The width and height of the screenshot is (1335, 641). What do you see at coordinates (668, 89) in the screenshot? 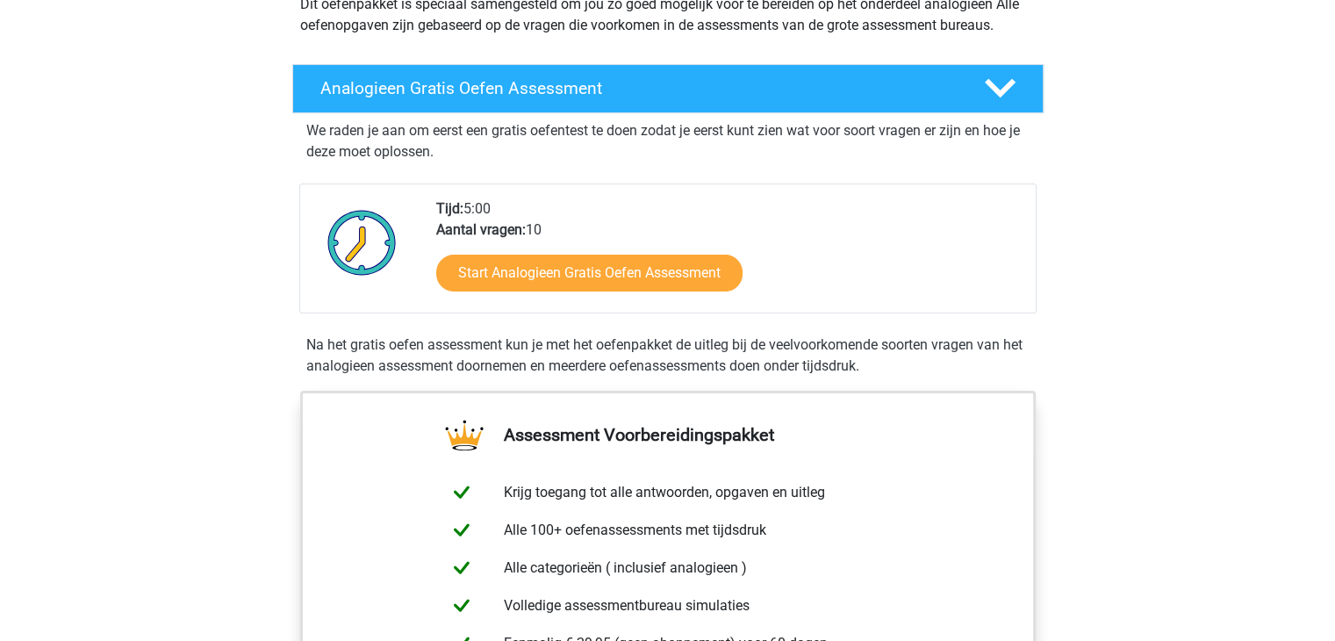
I see `a: Analogieen Gratis Oefen Assessment` at bounding box center [668, 89].